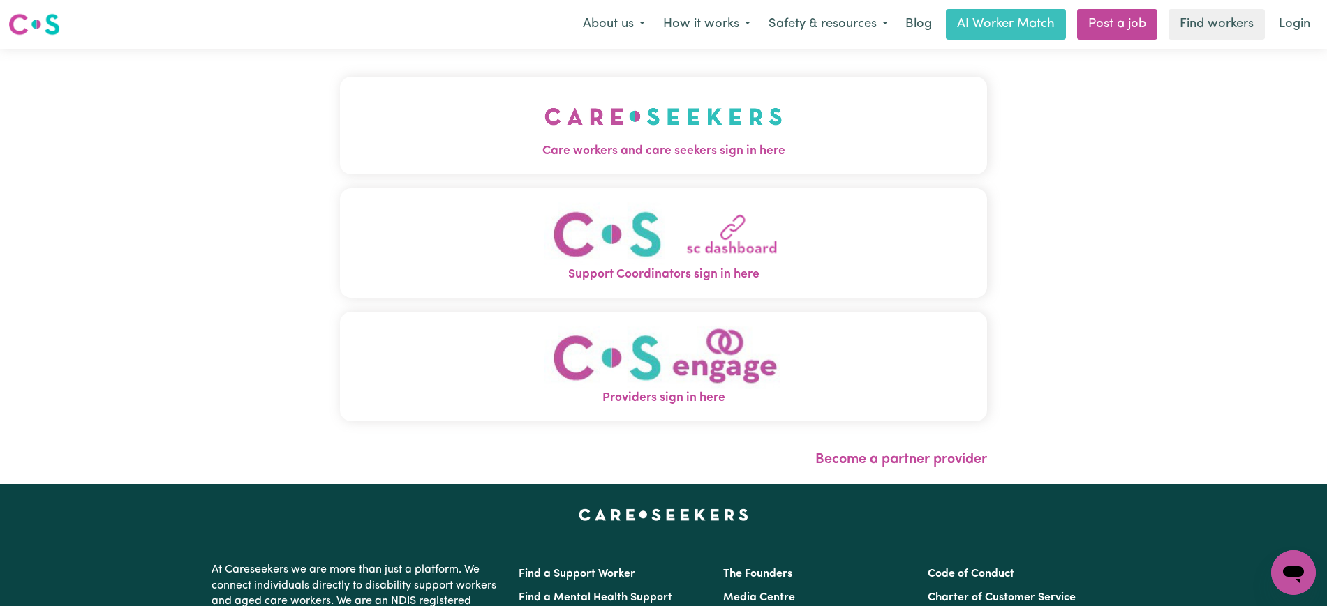 Image resolution: width=1327 pixels, height=606 pixels. What do you see at coordinates (663, 366) in the screenshot?
I see `button: Providers sign in here` at bounding box center [663, 366].